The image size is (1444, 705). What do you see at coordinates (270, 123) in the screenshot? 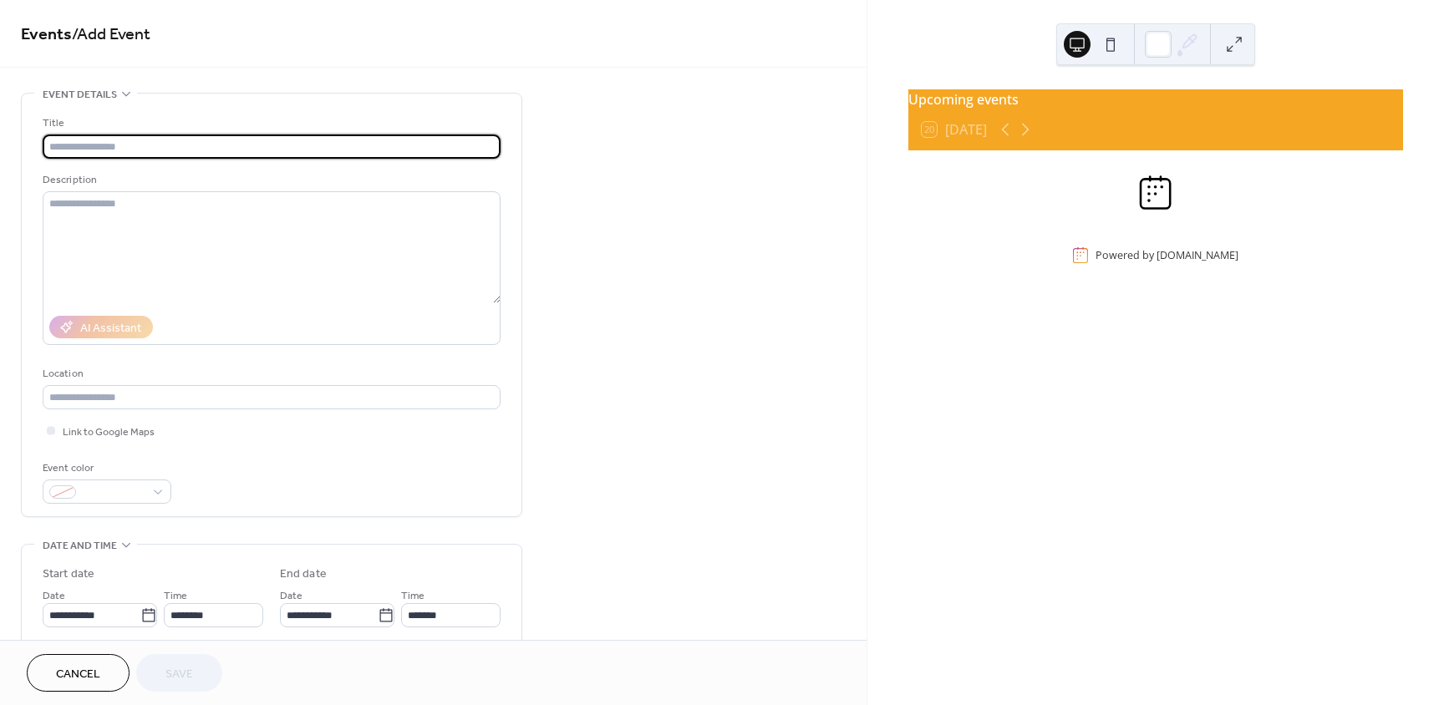
I see `div: Title` at bounding box center [270, 123].